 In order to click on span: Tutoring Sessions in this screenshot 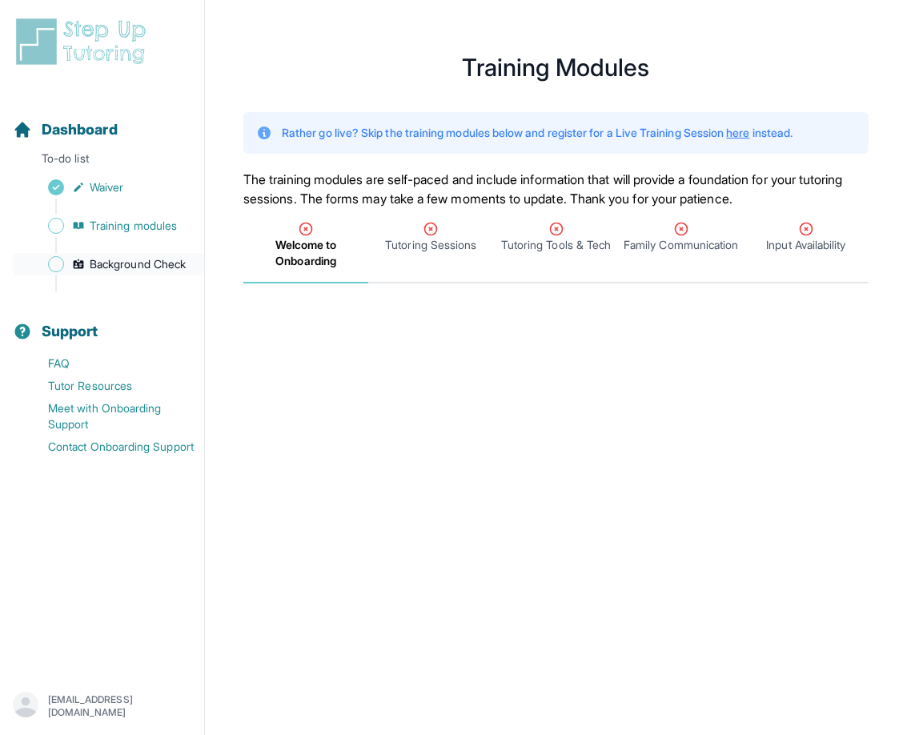, I will do `click(431, 245)`.